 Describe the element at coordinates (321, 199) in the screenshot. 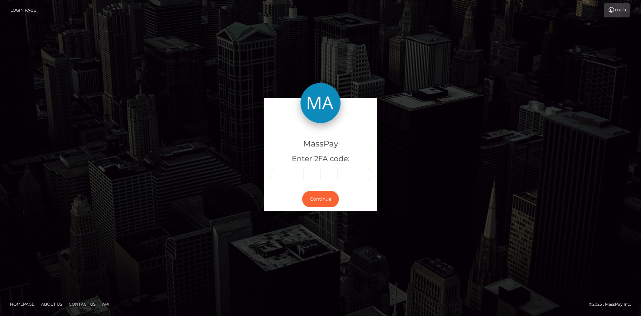

I see `button: Continue` at that location.